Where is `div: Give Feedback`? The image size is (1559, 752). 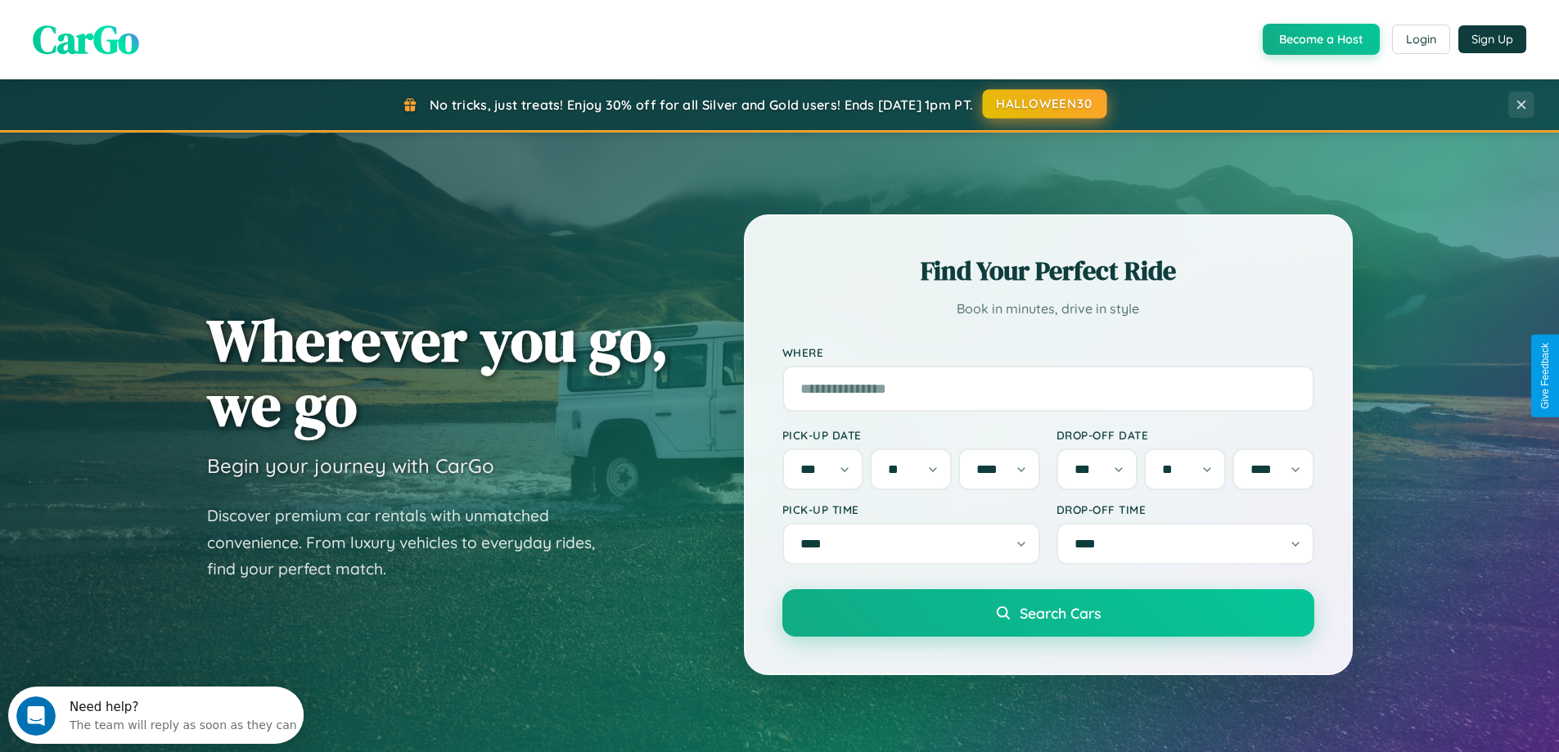
div: Give Feedback is located at coordinates (1545, 376).